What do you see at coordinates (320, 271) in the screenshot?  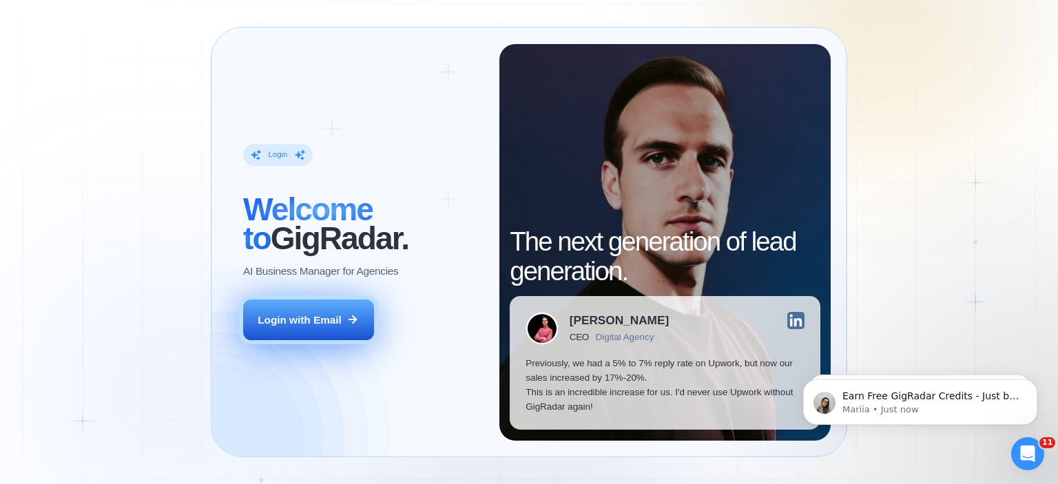 I see `p: AI Business Manager for Agencies` at bounding box center [320, 271].